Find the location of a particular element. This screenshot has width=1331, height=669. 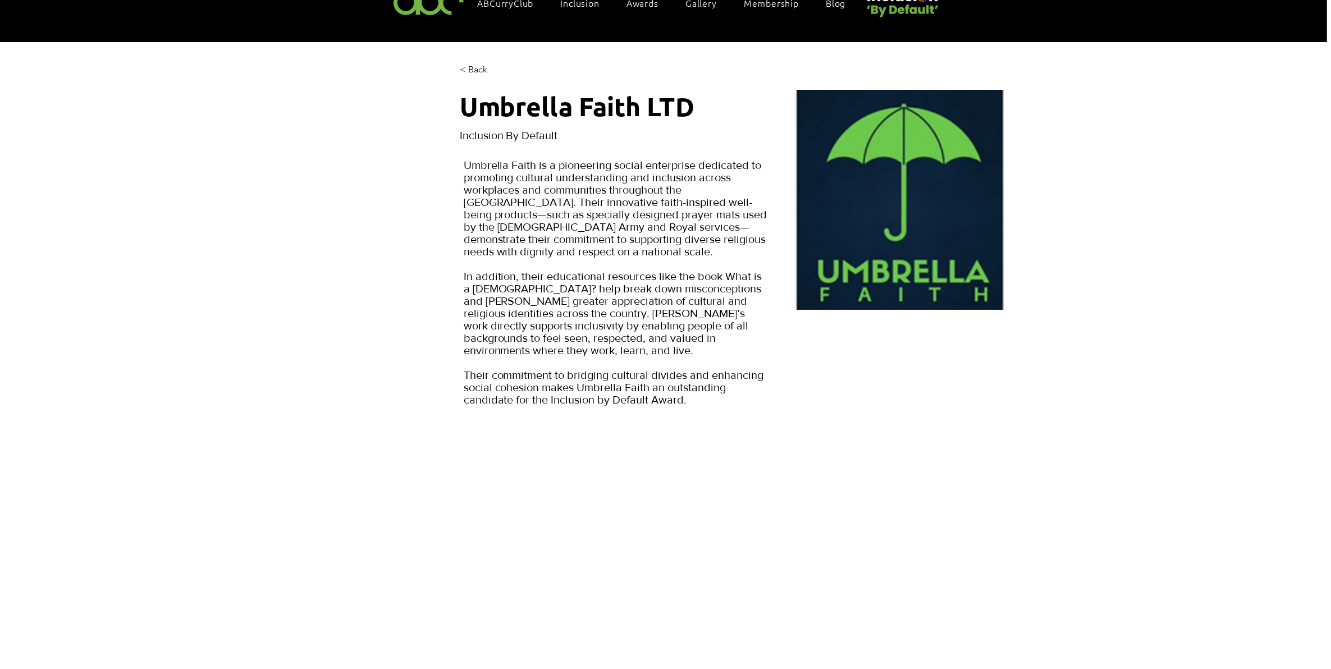

span: Umbrella Faith is a pioneering social enterprise dedicated to promoting cultural understanding an... is located at coordinates (615, 282).